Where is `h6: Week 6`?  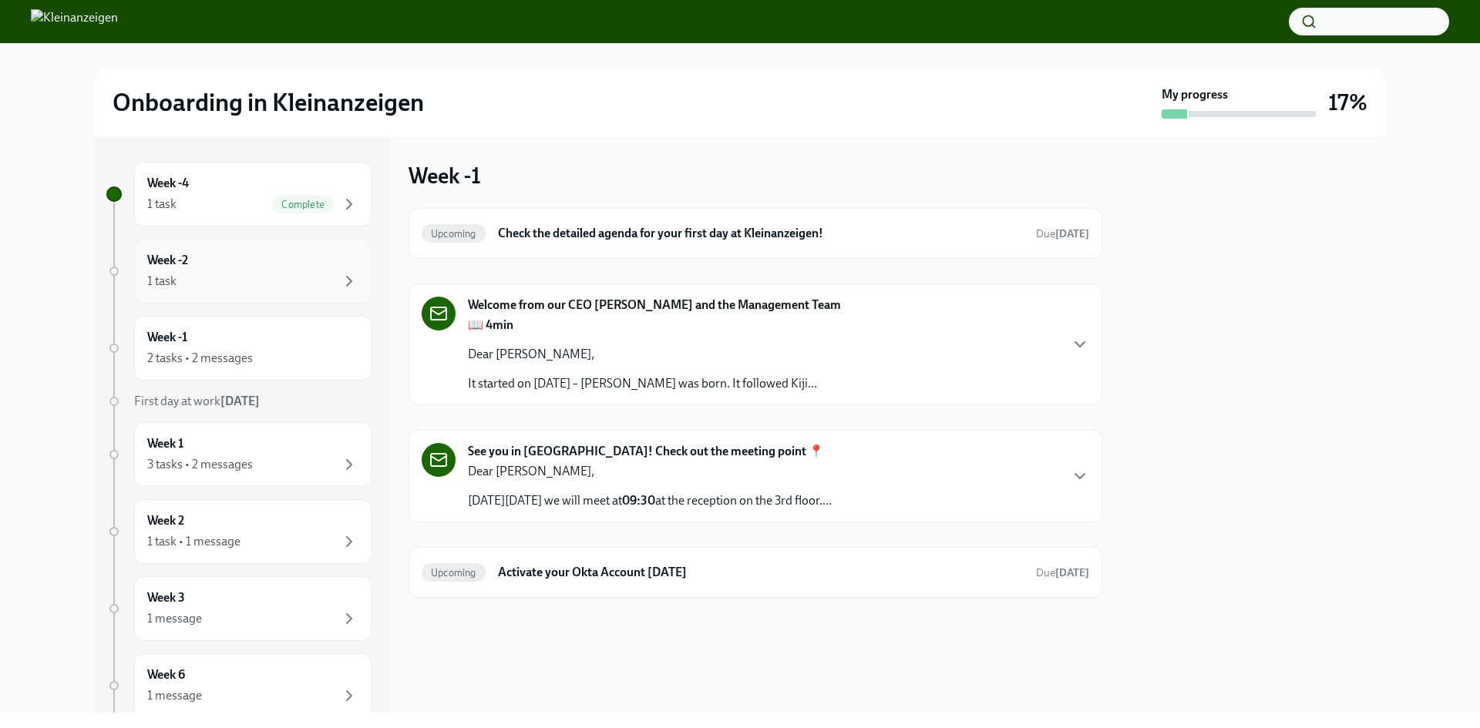
h6: Week 6 is located at coordinates (166, 675).